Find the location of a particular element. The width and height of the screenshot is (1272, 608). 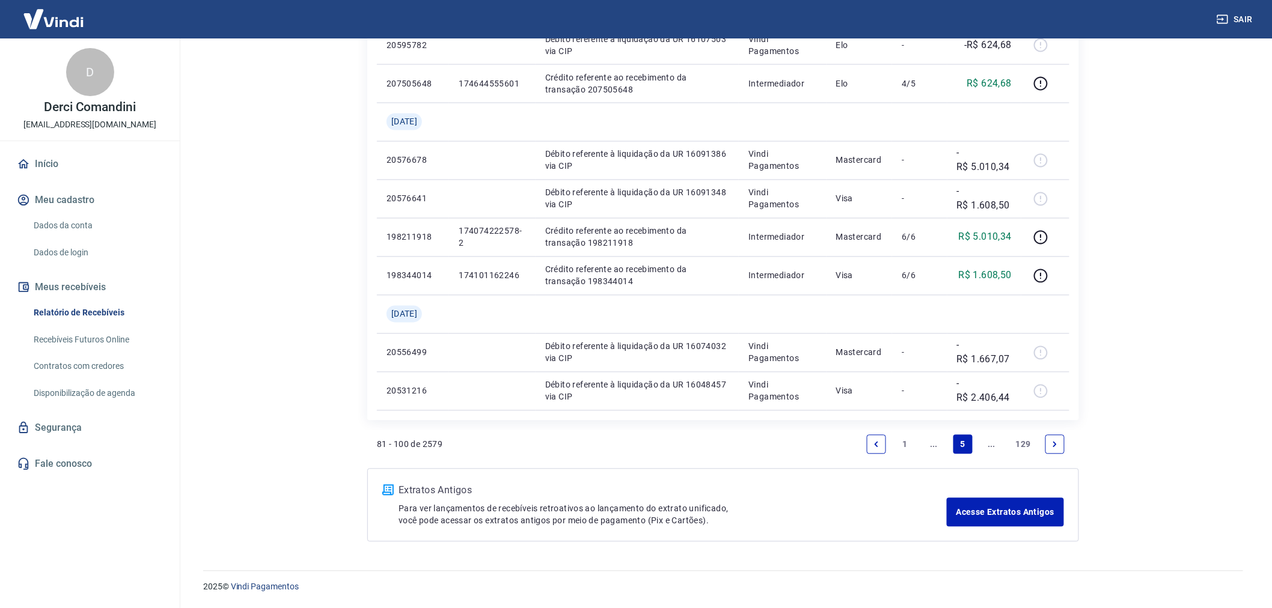

a: Fale conosco is located at coordinates (90, 464).